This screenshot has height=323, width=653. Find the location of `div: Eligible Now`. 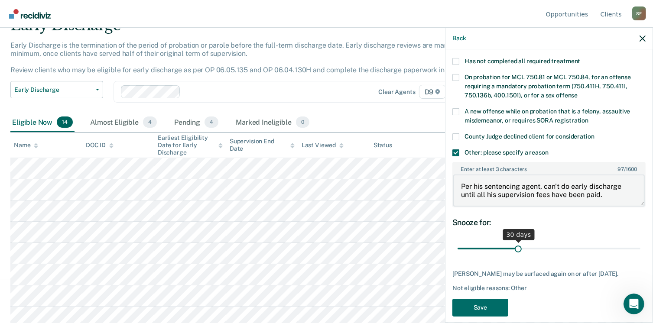

div: Eligible Now is located at coordinates (42, 123).